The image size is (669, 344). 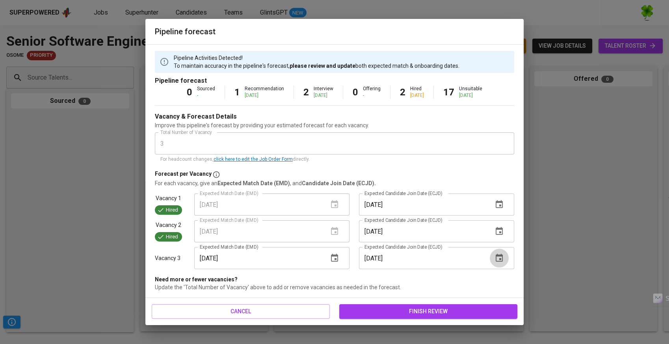 I want to click on div: Recommendation, so click(x=265, y=92).